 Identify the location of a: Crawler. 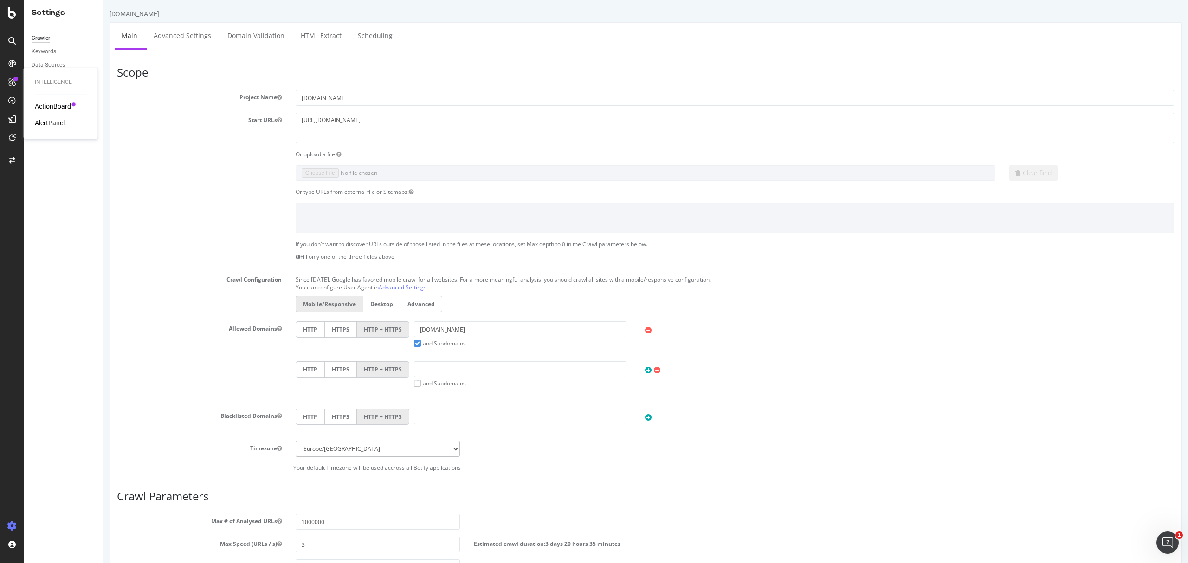
(64, 38).